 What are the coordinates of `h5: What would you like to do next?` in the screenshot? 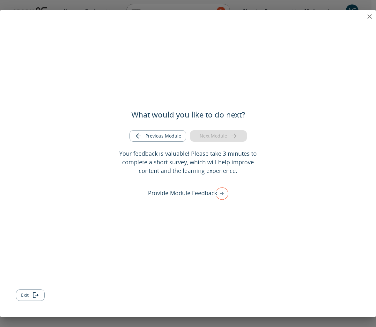 It's located at (188, 115).